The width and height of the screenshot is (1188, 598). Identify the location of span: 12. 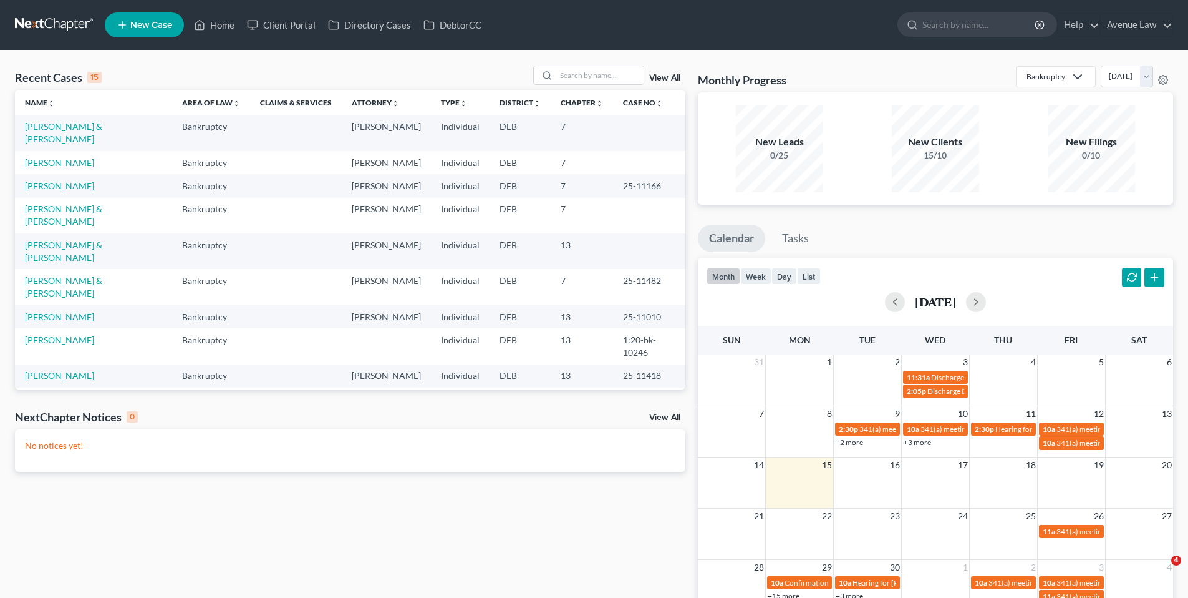
(1099, 414).